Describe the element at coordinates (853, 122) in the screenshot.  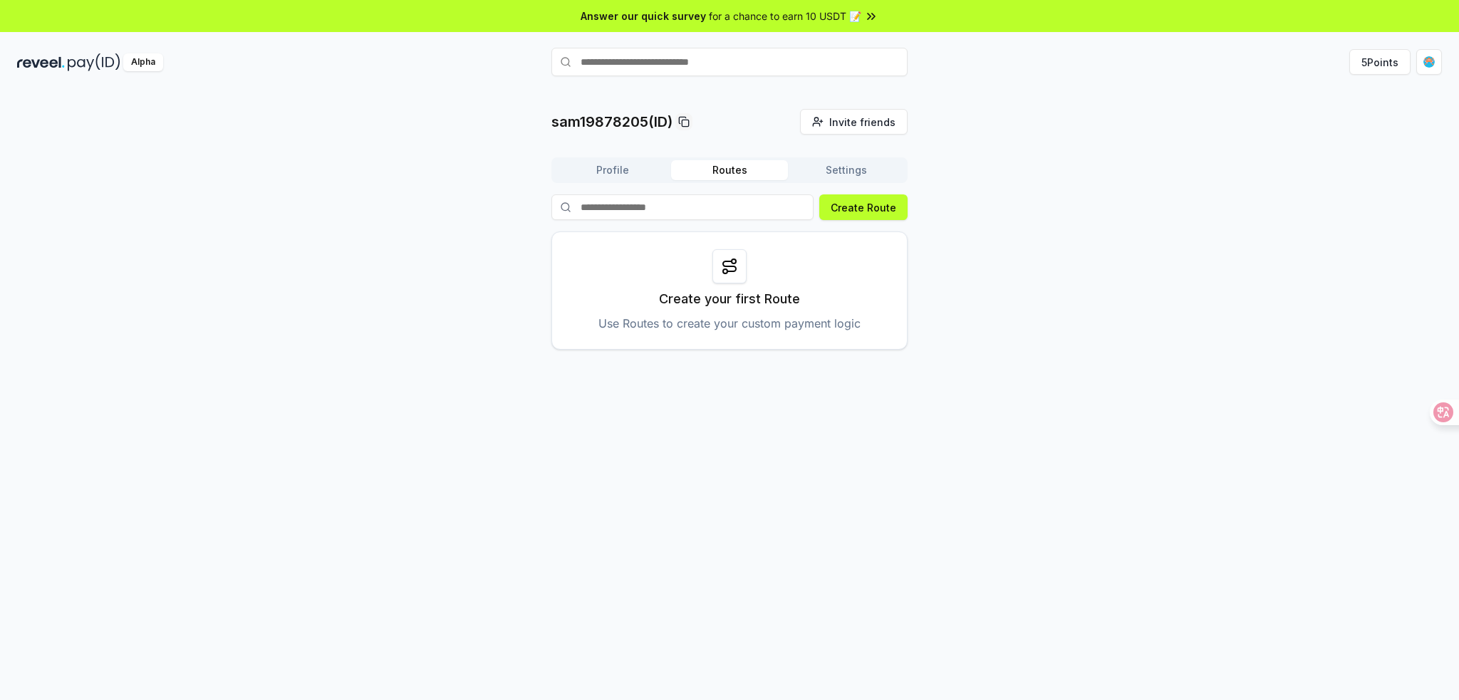
I see `button: Invite friends` at that location.